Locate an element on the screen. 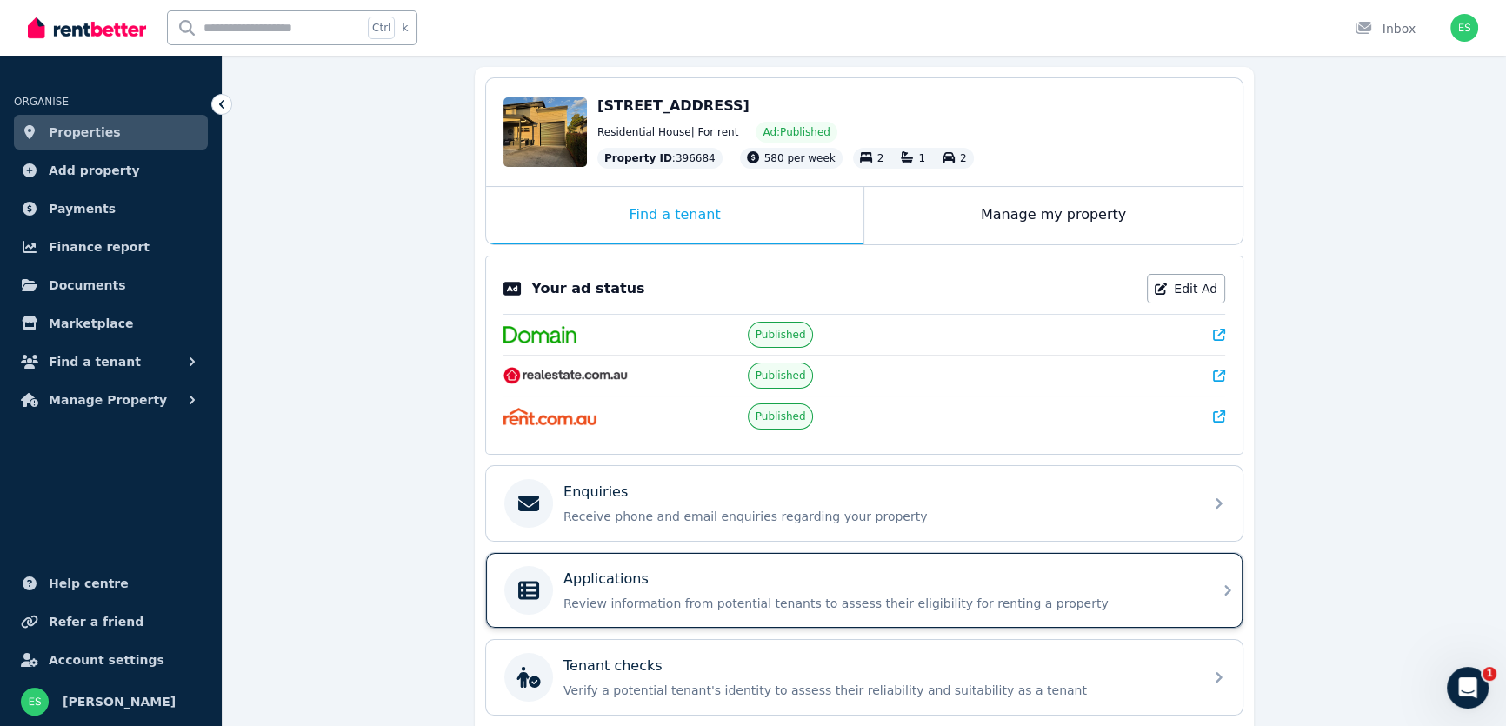 The image size is (1506, 726). a: Payments is located at coordinates (110, 209).